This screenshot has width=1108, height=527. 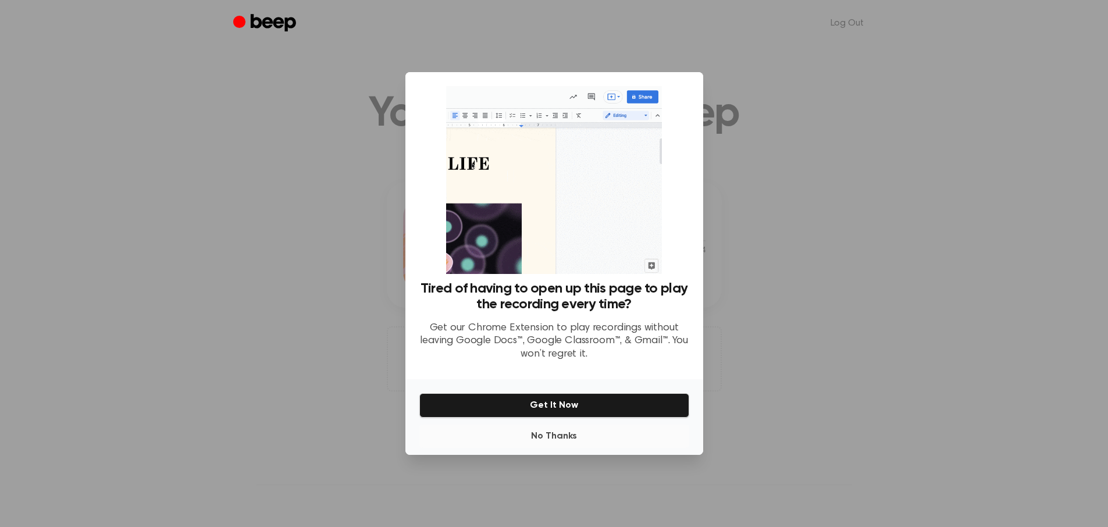 I want to click on a: Beep, so click(x=266, y=23).